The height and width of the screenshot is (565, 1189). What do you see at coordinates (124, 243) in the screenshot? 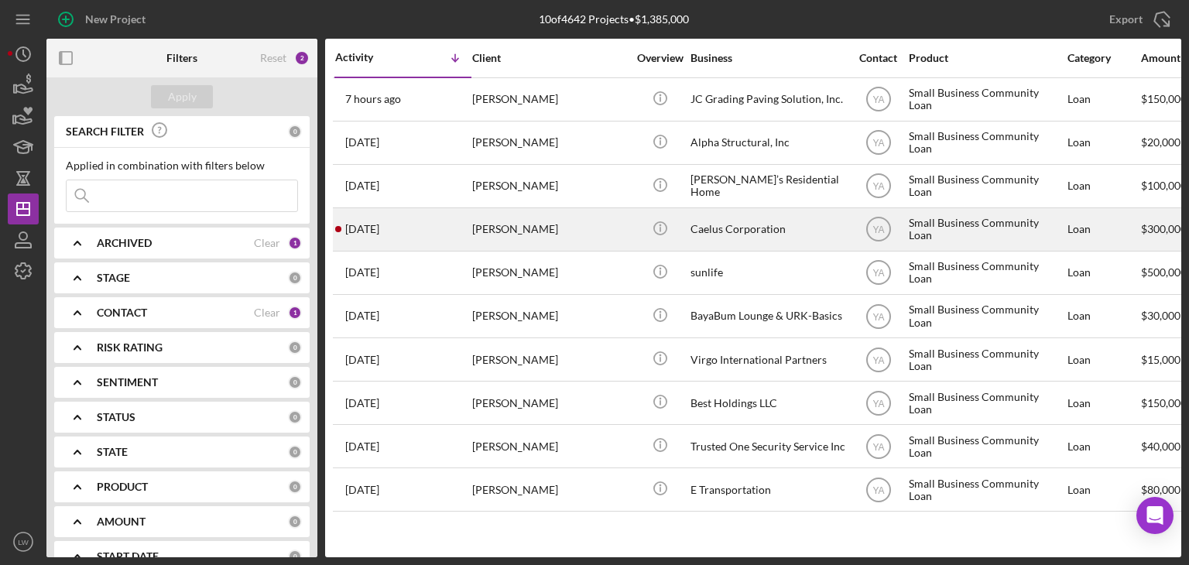
I see `b: ARCHIVED` at bounding box center [124, 243].